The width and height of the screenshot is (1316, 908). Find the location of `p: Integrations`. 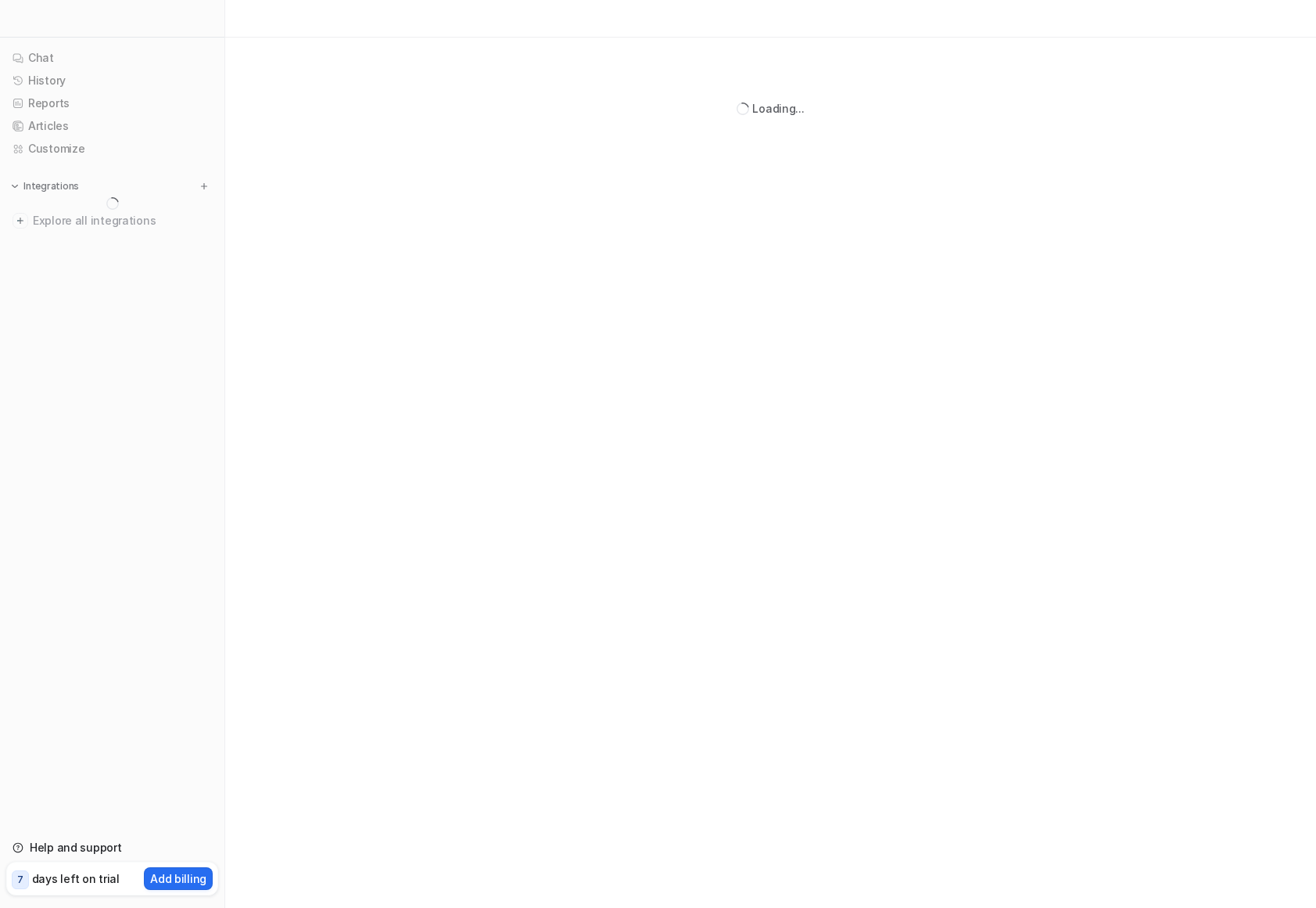

p: Integrations is located at coordinates (50, 186).